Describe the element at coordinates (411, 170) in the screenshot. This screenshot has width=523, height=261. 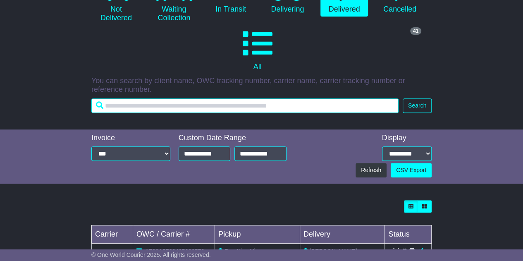
I see `a: CSV Export` at that location.